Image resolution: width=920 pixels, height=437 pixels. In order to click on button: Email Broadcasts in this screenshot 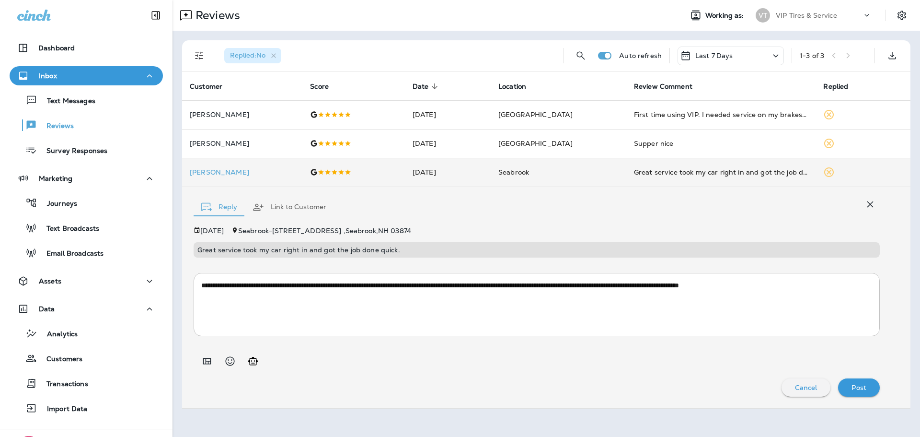, I will do `click(86, 253)`.